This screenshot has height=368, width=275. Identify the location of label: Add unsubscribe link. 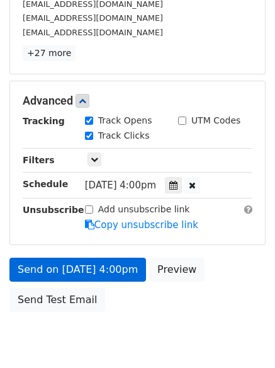
(144, 209).